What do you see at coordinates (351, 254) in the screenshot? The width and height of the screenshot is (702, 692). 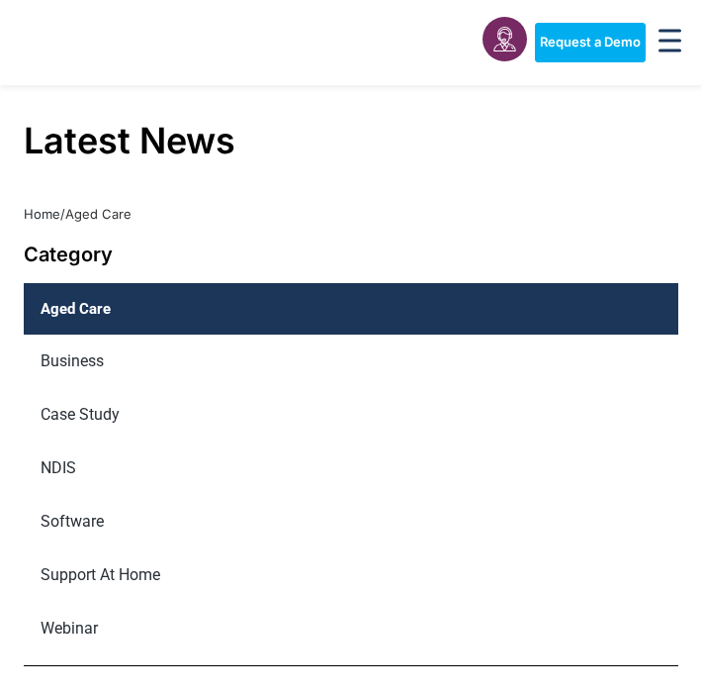 I see `h2: Category` at bounding box center [351, 254].